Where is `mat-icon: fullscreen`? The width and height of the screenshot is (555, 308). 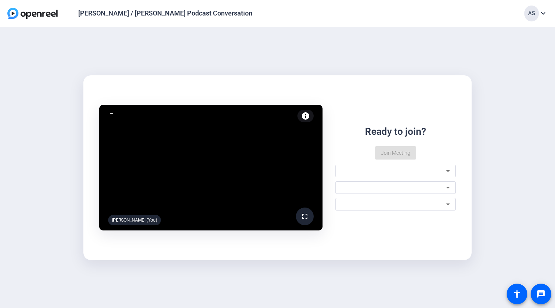 mat-icon: fullscreen is located at coordinates (305, 216).